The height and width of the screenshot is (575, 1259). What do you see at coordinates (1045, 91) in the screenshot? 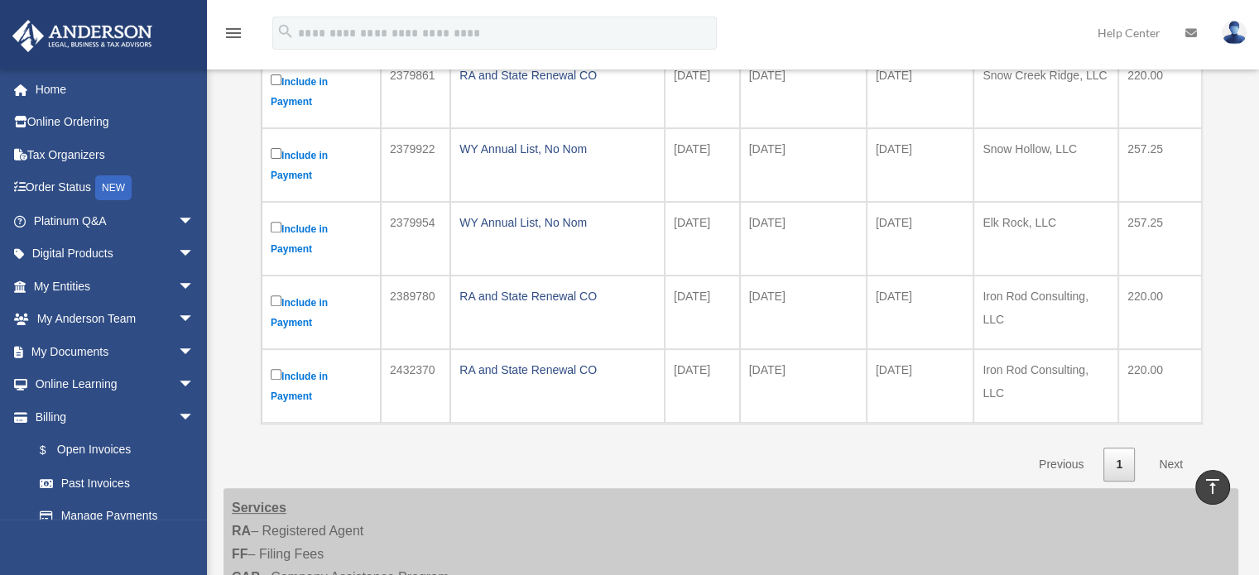
I see `td: Snow Creek Ridge, LLC` at bounding box center [1045, 91].